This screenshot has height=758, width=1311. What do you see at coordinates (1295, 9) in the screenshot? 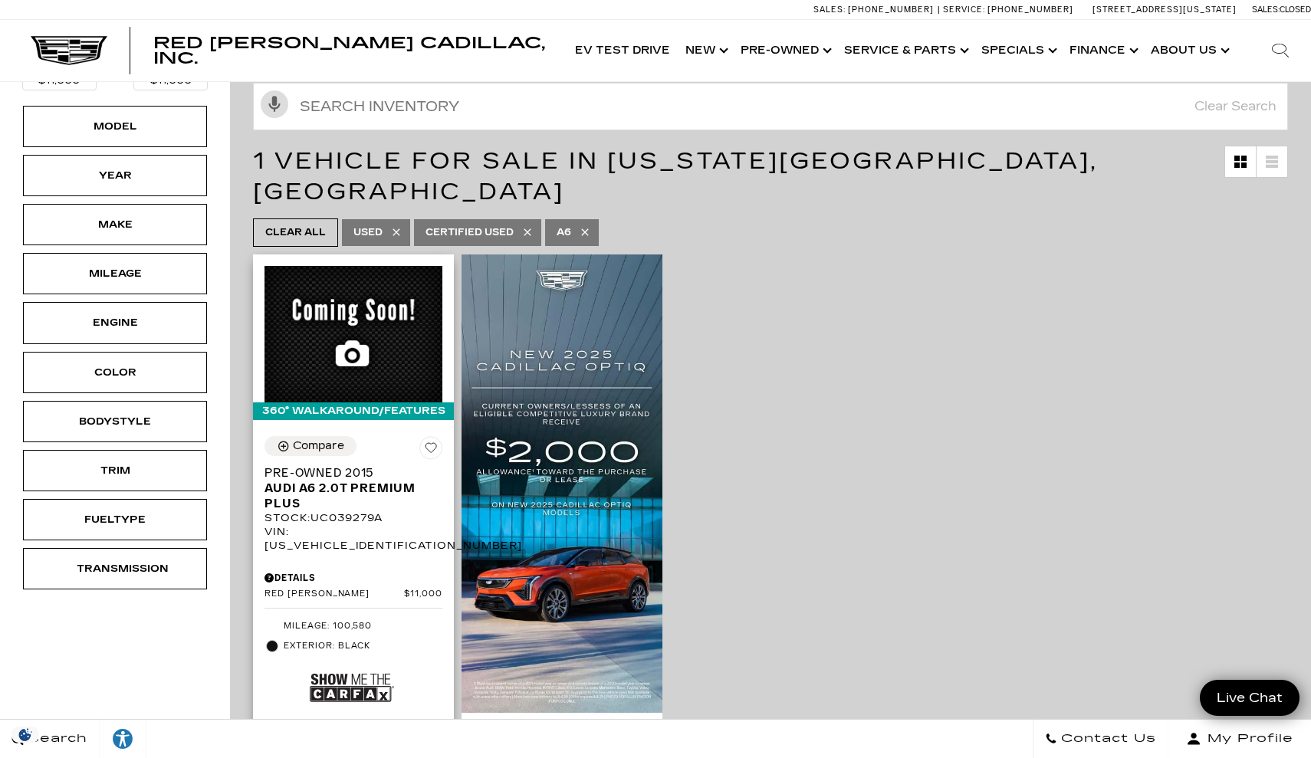
I see `span: Closed` at bounding box center [1295, 9].